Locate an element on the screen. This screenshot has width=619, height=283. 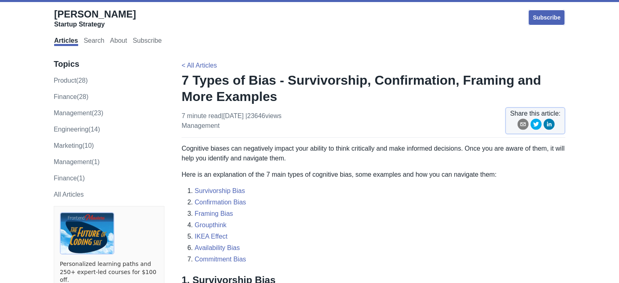
a: Management(1) is located at coordinates (77, 162).